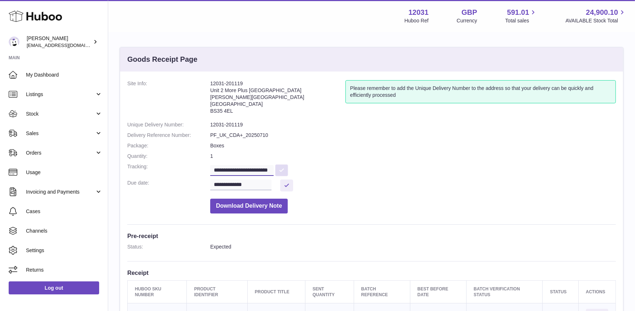 The image size is (635, 311). I want to click on dt: Delivery Reference Number:, so click(169, 135).